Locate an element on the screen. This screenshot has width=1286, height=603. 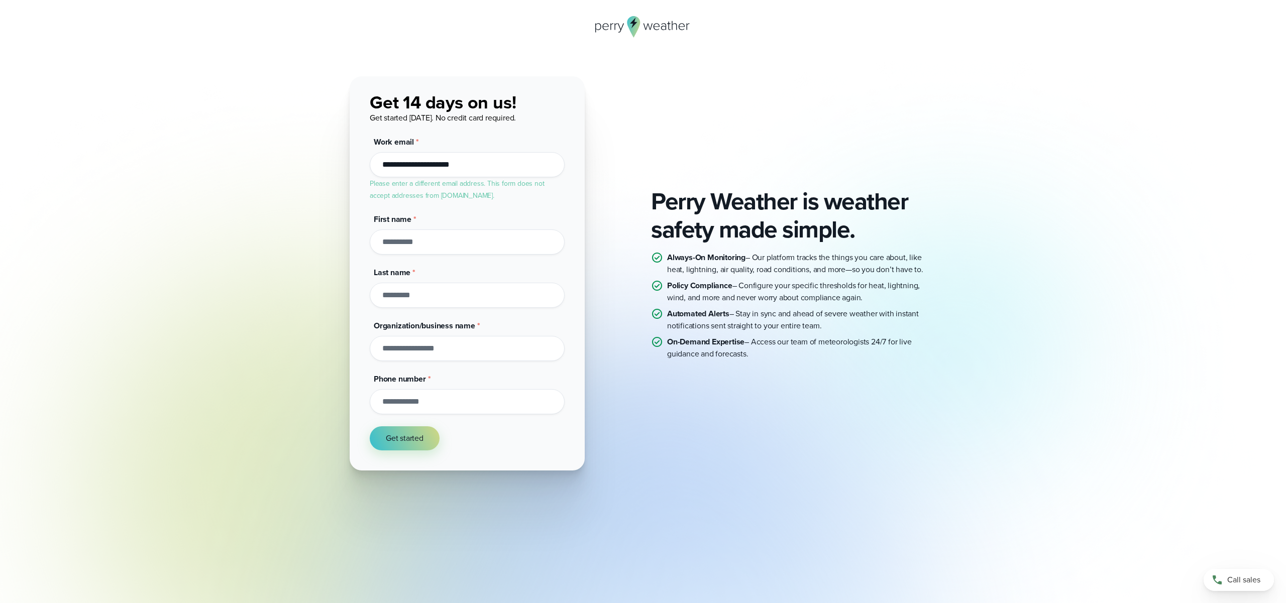
p: – Our platform tracks the things you care about, like heat, lightning, air quality, road conditio... is located at coordinates (802, 264).